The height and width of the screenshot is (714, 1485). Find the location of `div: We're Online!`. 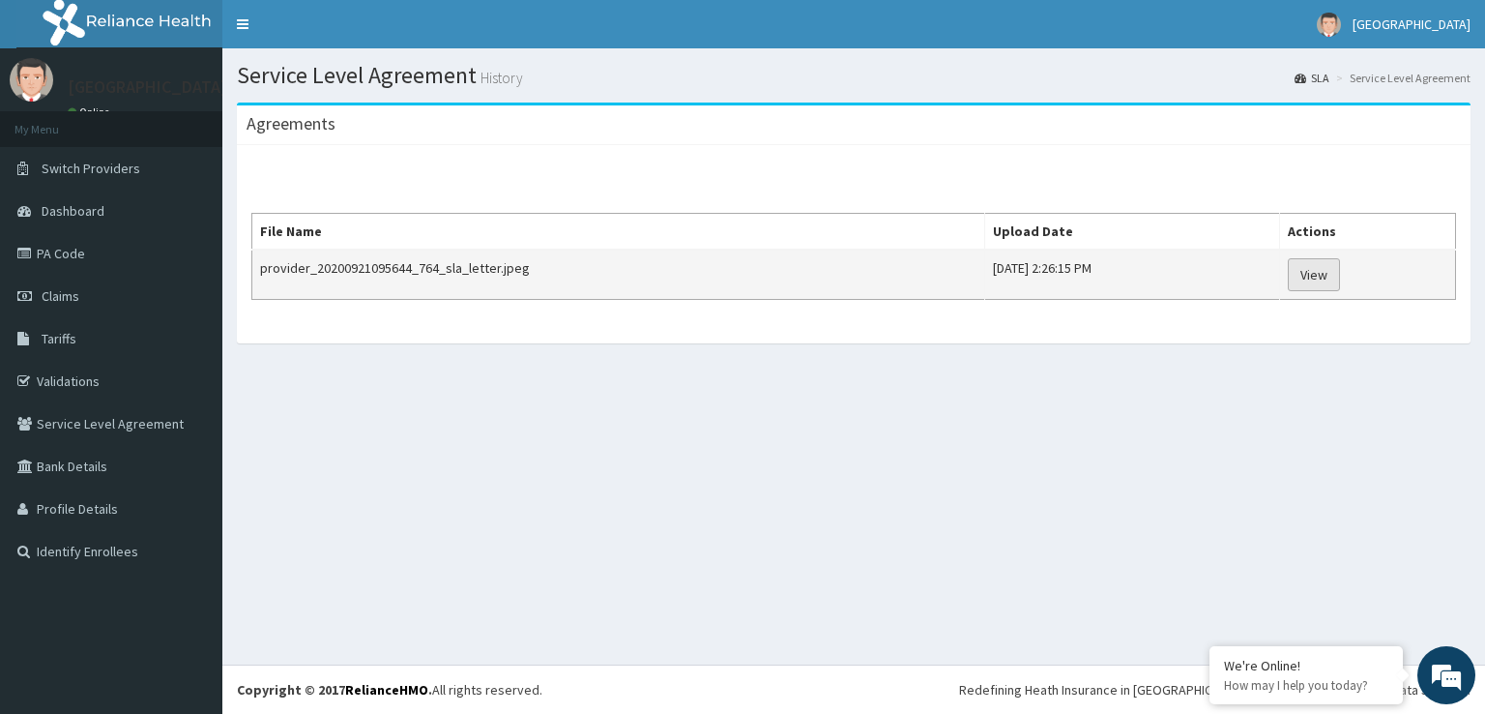

div: We're Online! is located at coordinates (1306, 665).